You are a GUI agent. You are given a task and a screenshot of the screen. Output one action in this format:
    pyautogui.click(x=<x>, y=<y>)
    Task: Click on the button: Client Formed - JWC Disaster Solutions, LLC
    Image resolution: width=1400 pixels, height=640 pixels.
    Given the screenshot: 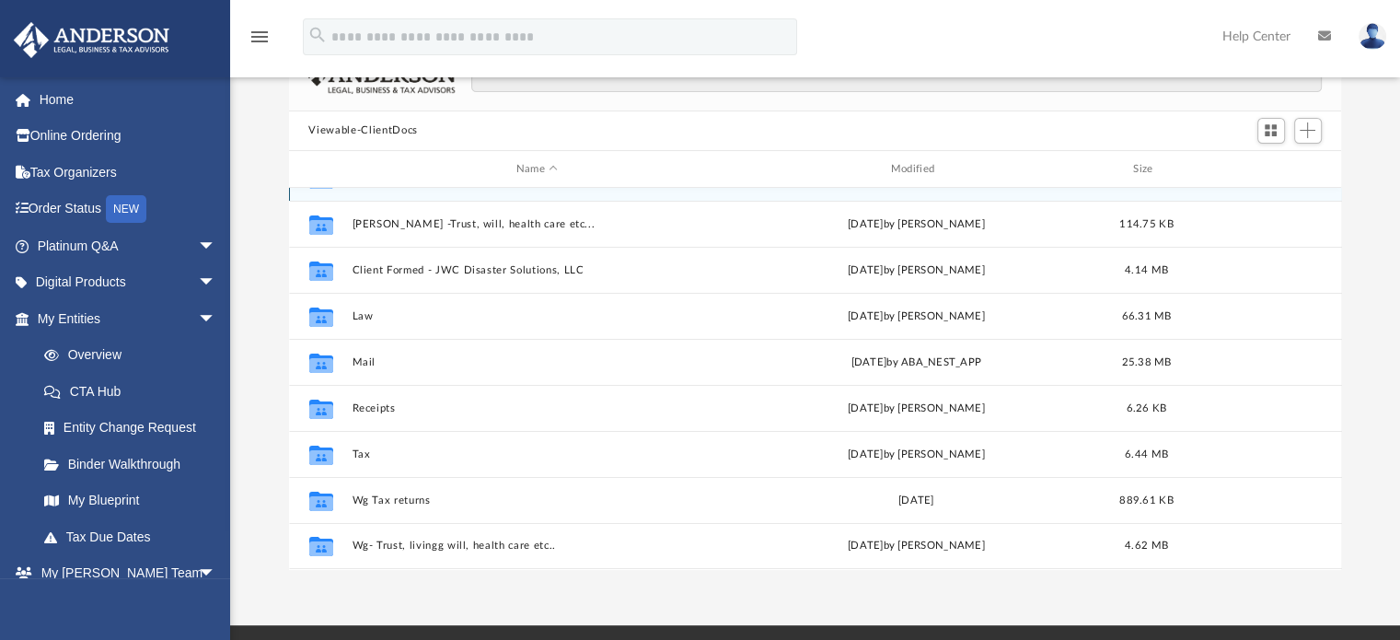 What is the action you would take?
    pyautogui.click(x=537, y=270)
    